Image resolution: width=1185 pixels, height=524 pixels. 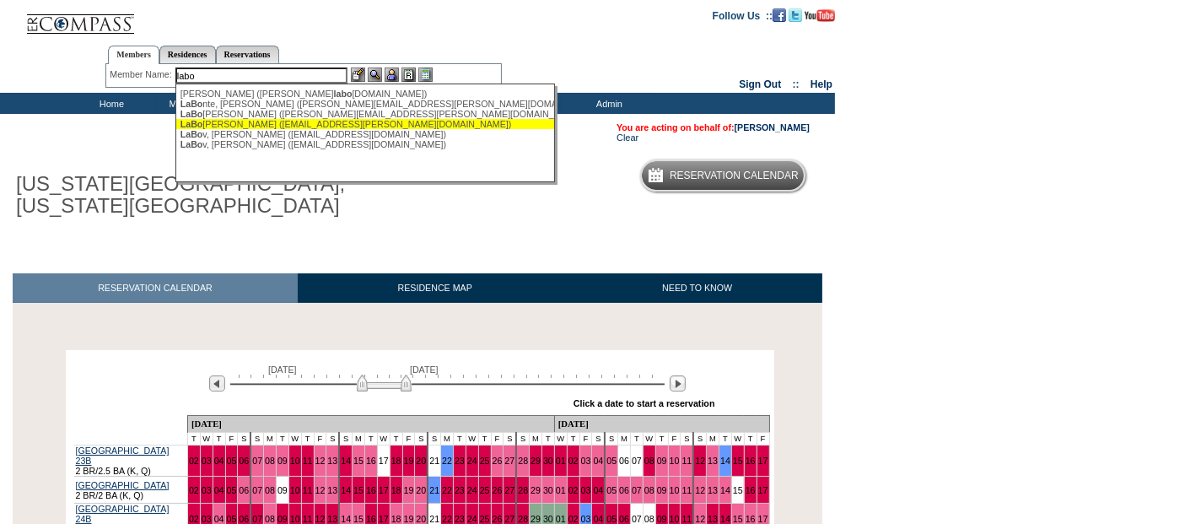 I want to click on a: Help, so click(x=821, y=84).